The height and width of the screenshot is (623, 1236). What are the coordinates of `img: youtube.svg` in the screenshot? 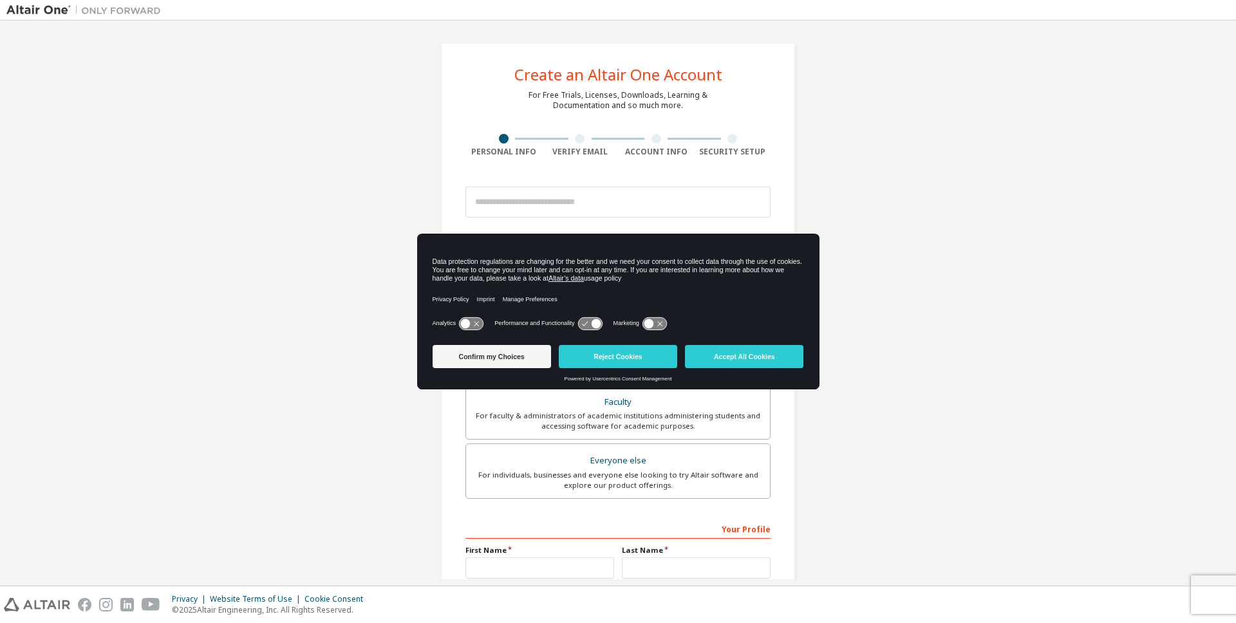 It's located at (151, 604).